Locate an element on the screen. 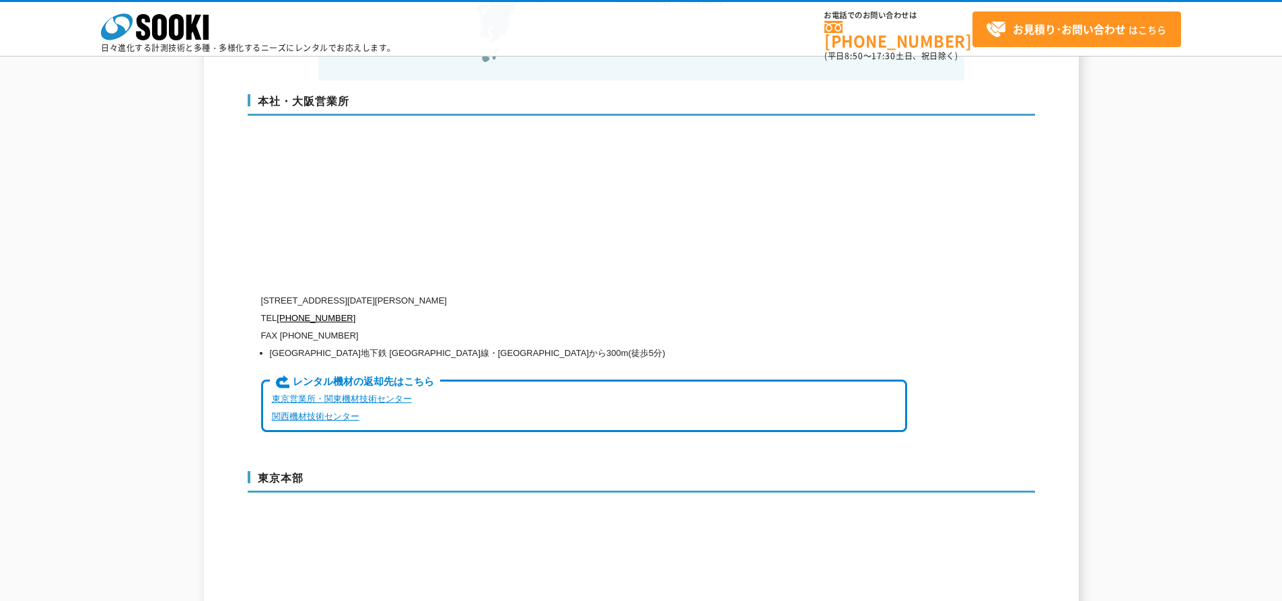  h3: 本社・大阪営業所 is located at coordinates (641, 105).